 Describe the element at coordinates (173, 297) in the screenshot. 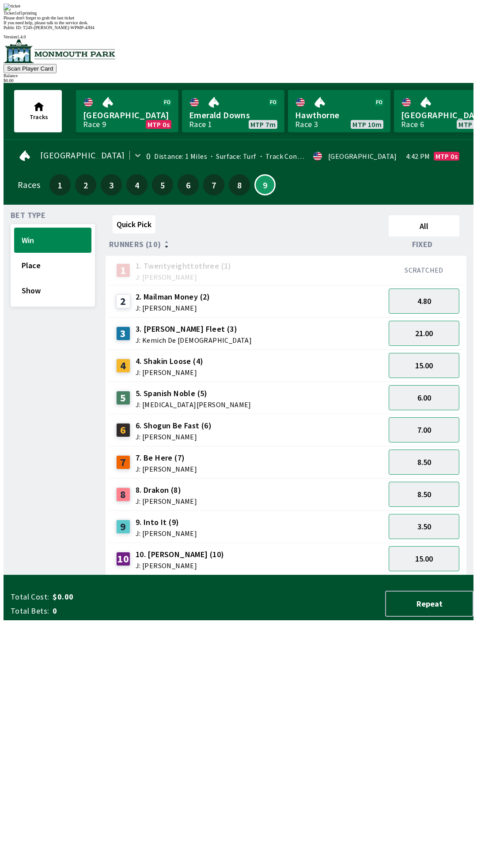

I see `span: 2. Mailman Money (2)` at that location.